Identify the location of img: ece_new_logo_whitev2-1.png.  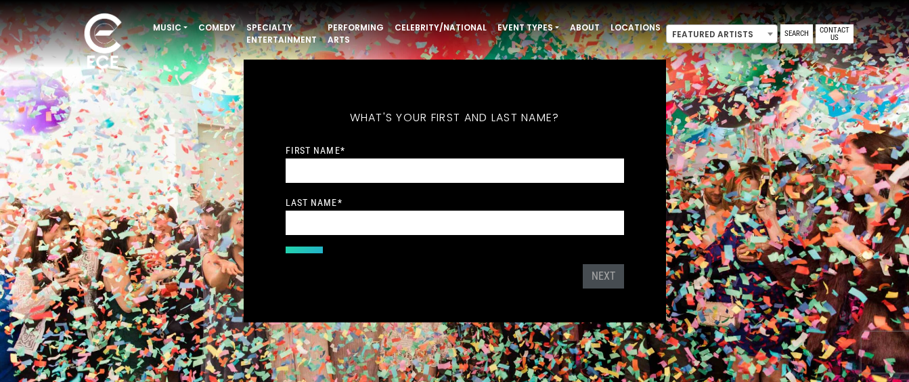
(103, 42).